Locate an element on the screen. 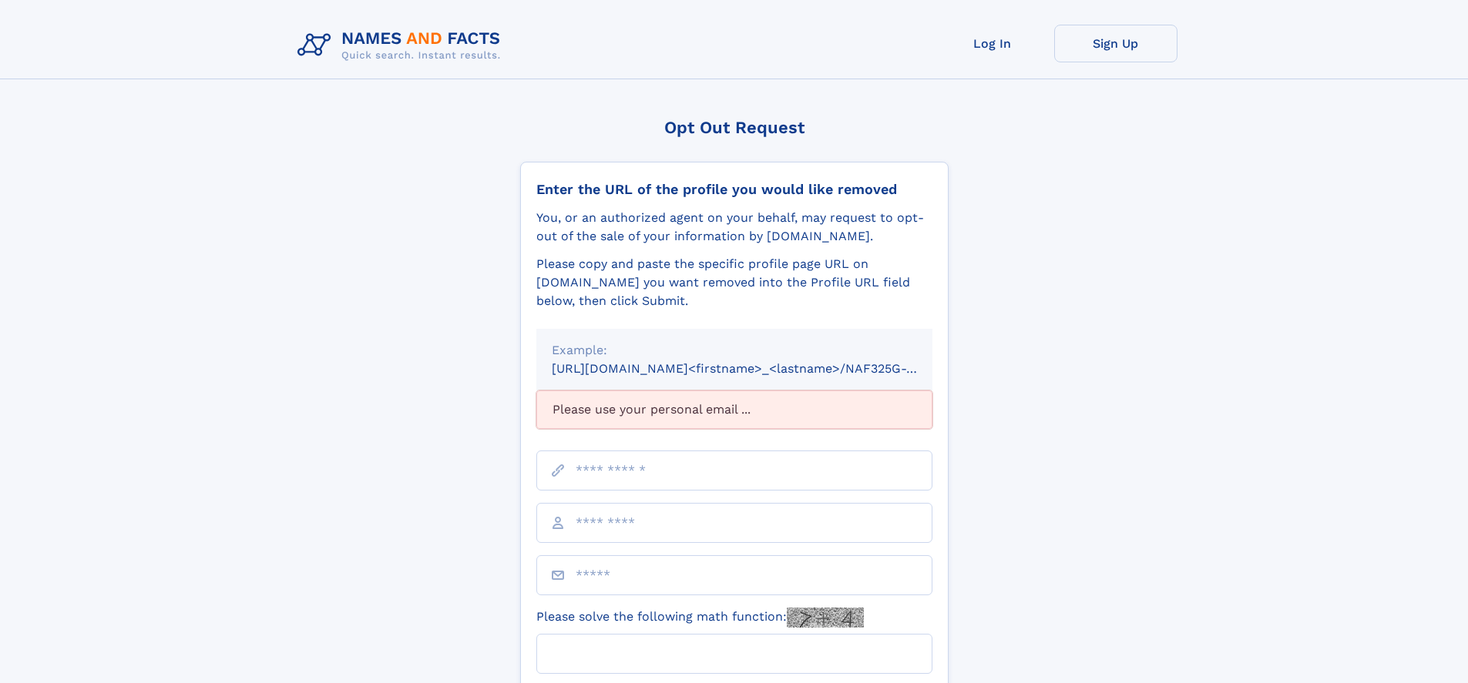 The image size is (1468, 683). div: Opt Out Request is located at coordinates (734, 127).